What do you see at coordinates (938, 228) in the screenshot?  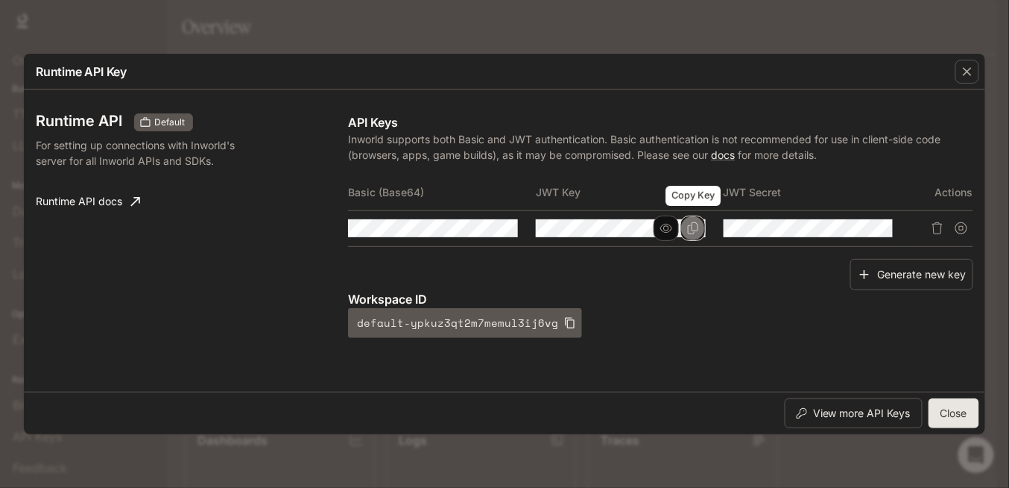 I see `button: Delete API key` at bounding box center [938, 228].